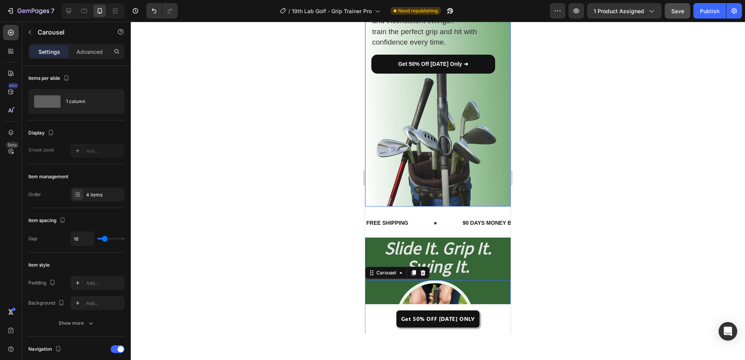 This screenshot has height=360, width=745. Describe the element at coordinates (41, 150) in the screenshot. I see `div: Sneak peek` at that location.